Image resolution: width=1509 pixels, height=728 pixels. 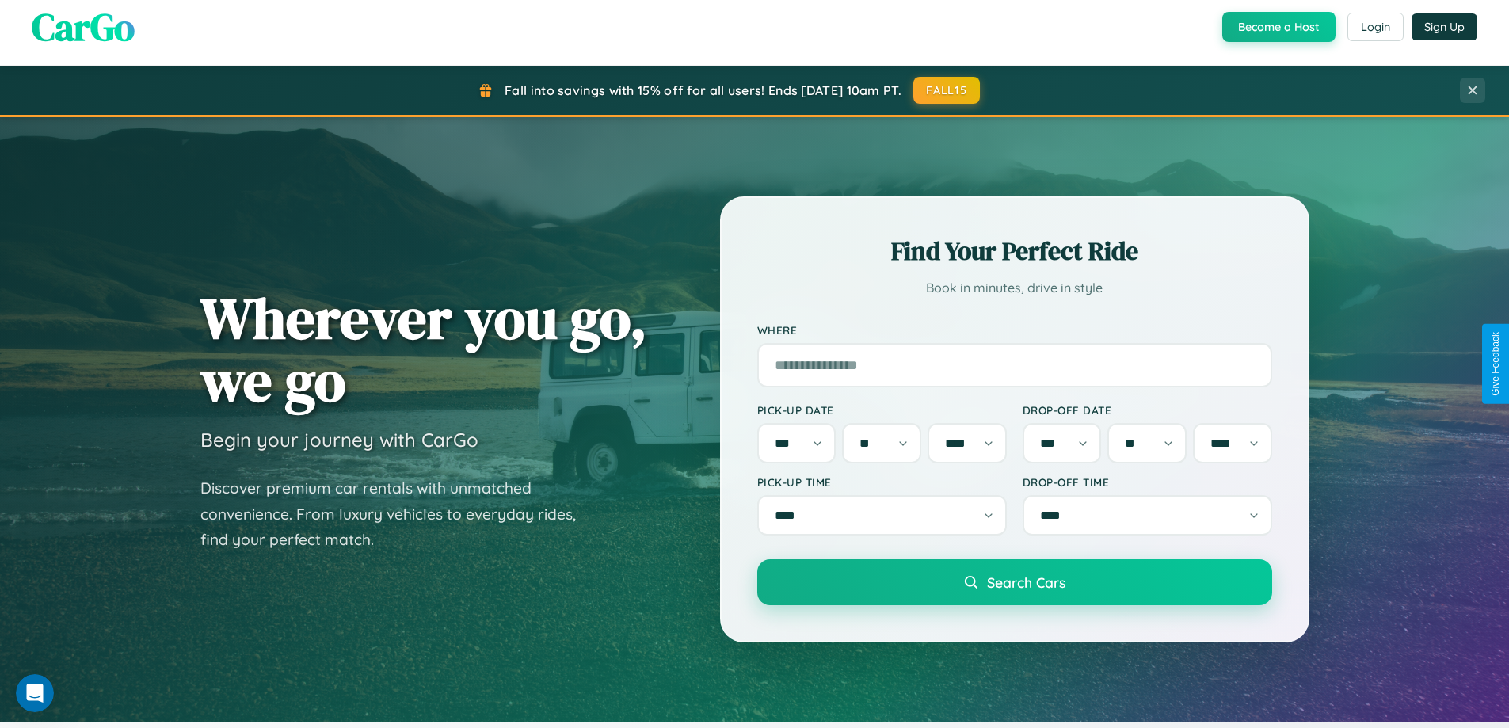 What do you see at coordinates (1015, 287) in the screenshot?
I see `p: Book in minutes, drive in style` at bounding box center [1015, 287].